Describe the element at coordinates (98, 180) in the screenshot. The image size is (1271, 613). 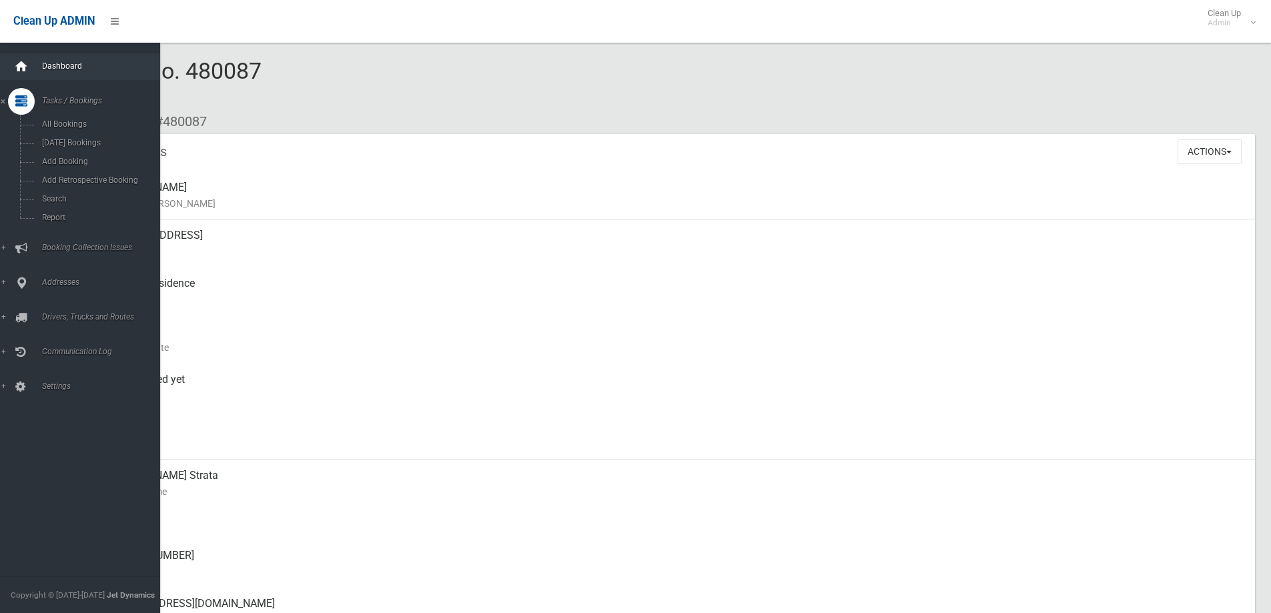
I see `span: Add Retrospective Booking` at that location.